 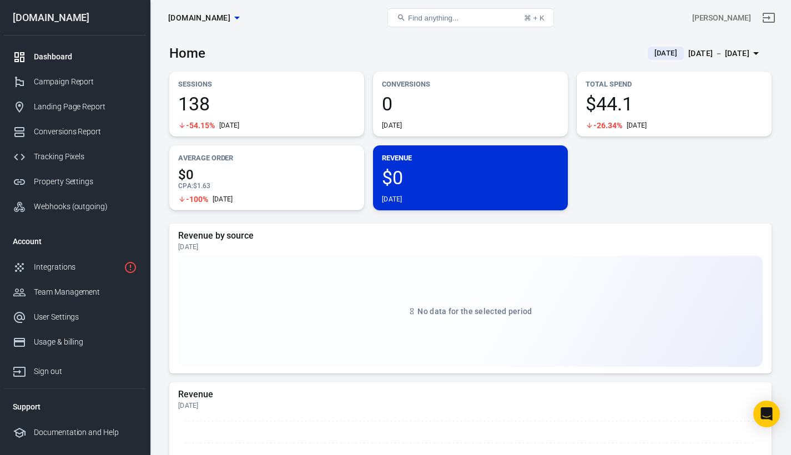 I want to click on div: Tracking Pixels, so click(x=85, y=157).